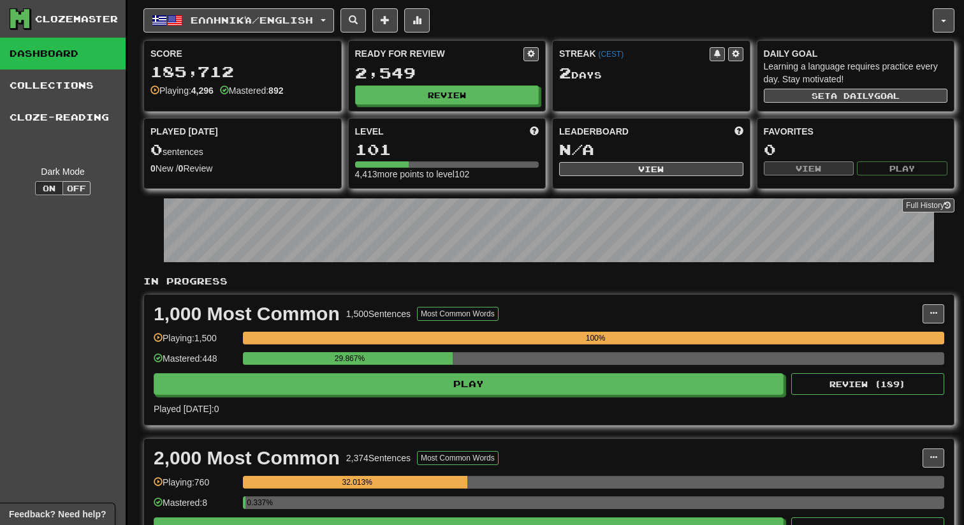  I want to click on div: 0, so click(856, 149).